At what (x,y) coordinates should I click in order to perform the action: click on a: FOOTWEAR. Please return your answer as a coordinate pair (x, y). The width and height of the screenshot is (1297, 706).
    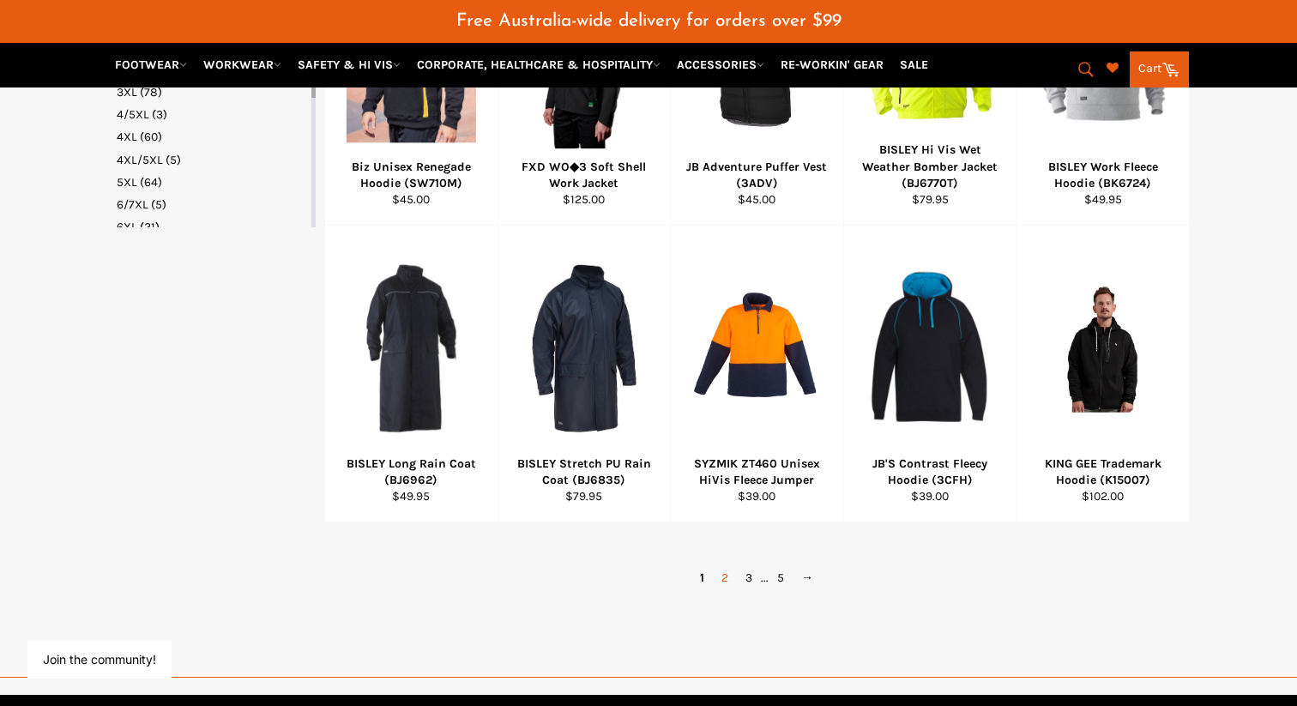
    Looking at the image, I should click on (151, 64).